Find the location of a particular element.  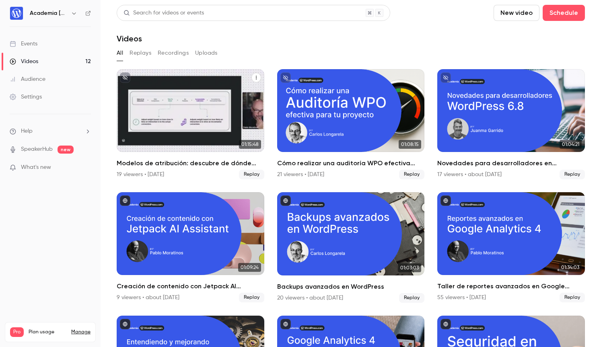

a: Manage is located at coordinates (81, 332).